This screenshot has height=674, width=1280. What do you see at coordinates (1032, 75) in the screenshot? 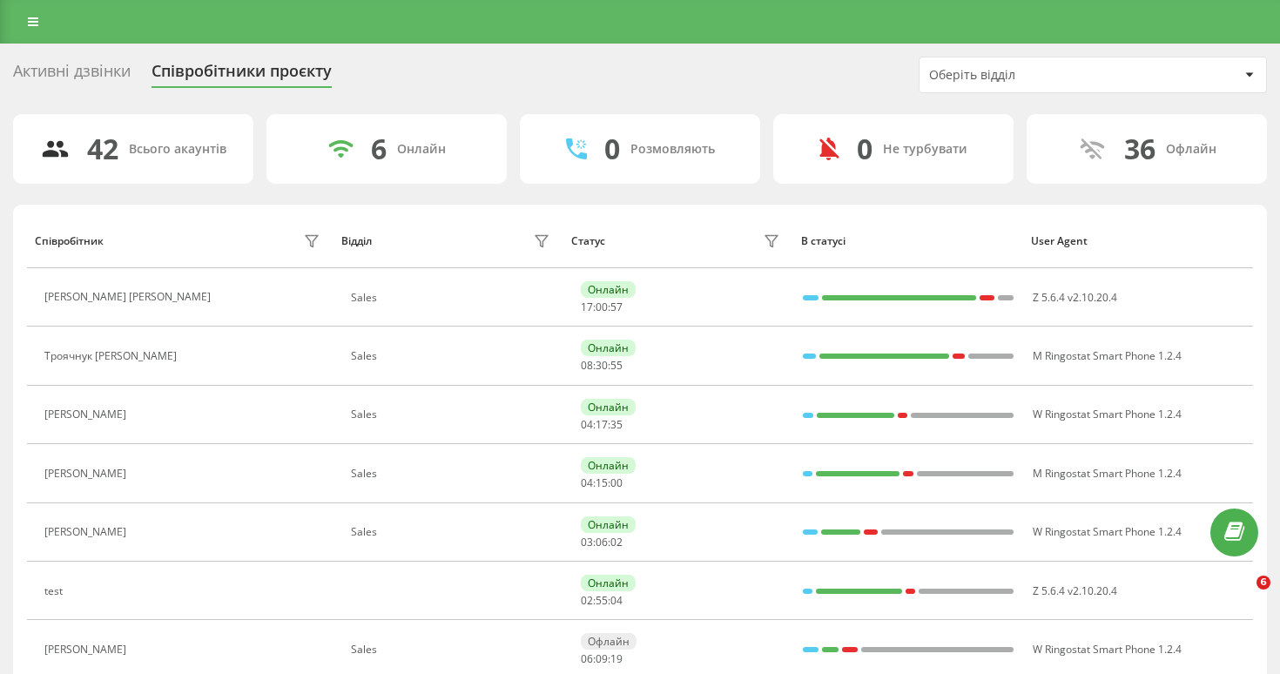
I see `div: Оберіть відділ` at bounding box center [1032, 75].